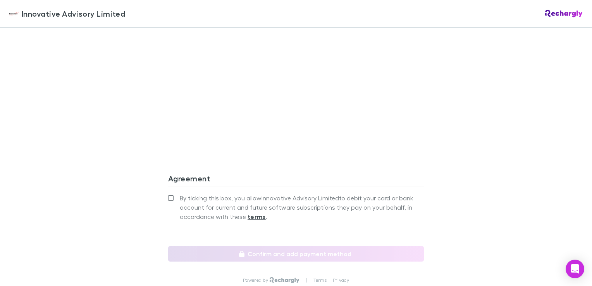 Image resolution: width=592 pixels, height=286 pixels. What do you see at coordinates (302, 207) in the screenshot?
I see `span: By ticking this box, you allow Innovative Advisory Limited to debit your card or bank account for...` at bounding box center [302, 207].